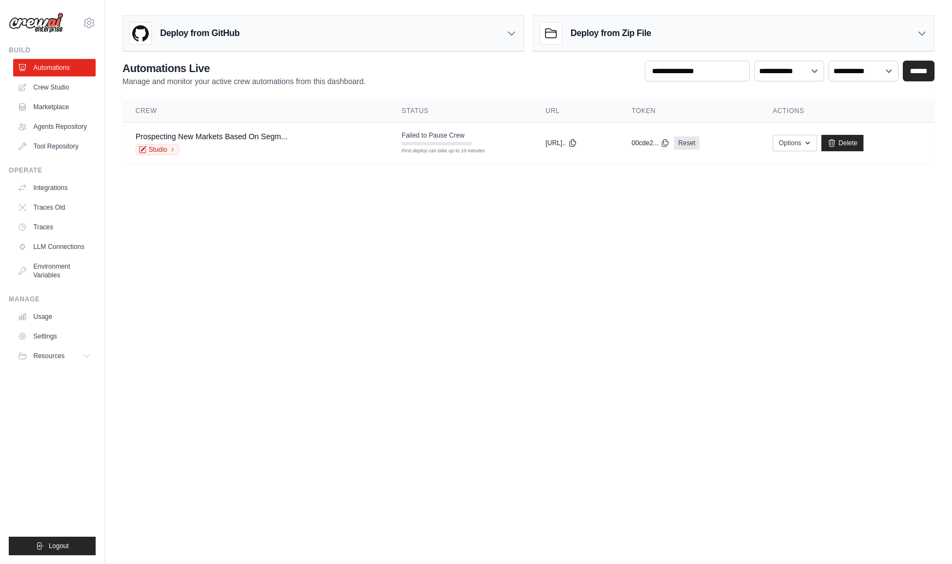 The height and width of the screenshot is (564, 952). Describe the element at coordinates (795, 143) in the screenshot. I see `button: Options` at that location.